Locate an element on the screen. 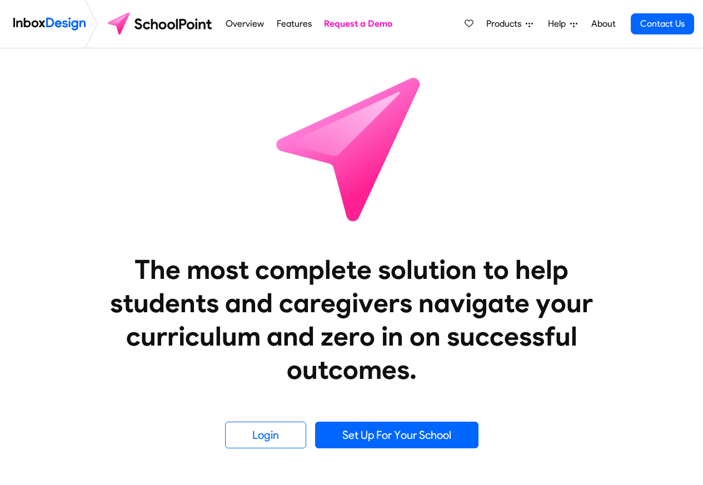 The image size is (703, 485). a: Request a Demo is located at coordinates (358, 24).